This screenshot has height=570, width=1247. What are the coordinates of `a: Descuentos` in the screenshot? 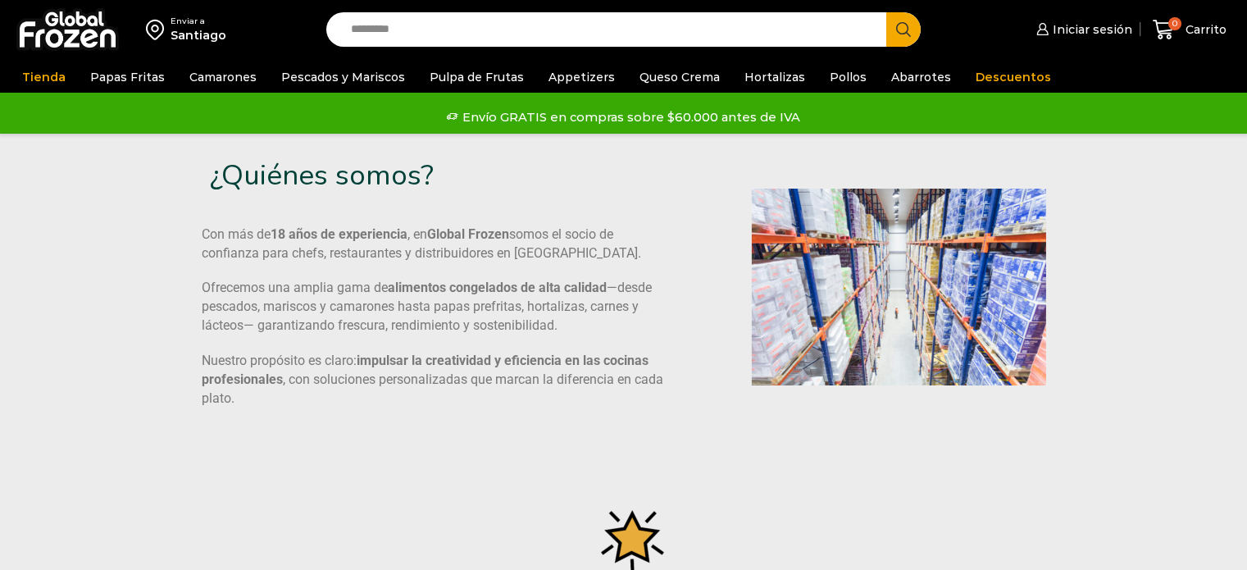 It's located at (1013, 77).